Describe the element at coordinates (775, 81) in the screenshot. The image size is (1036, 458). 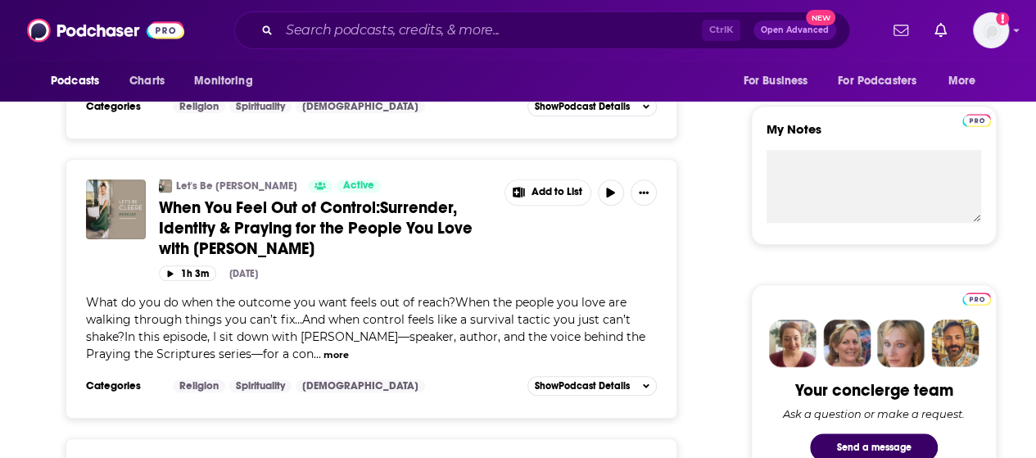
I see `span: For Business` at that location.